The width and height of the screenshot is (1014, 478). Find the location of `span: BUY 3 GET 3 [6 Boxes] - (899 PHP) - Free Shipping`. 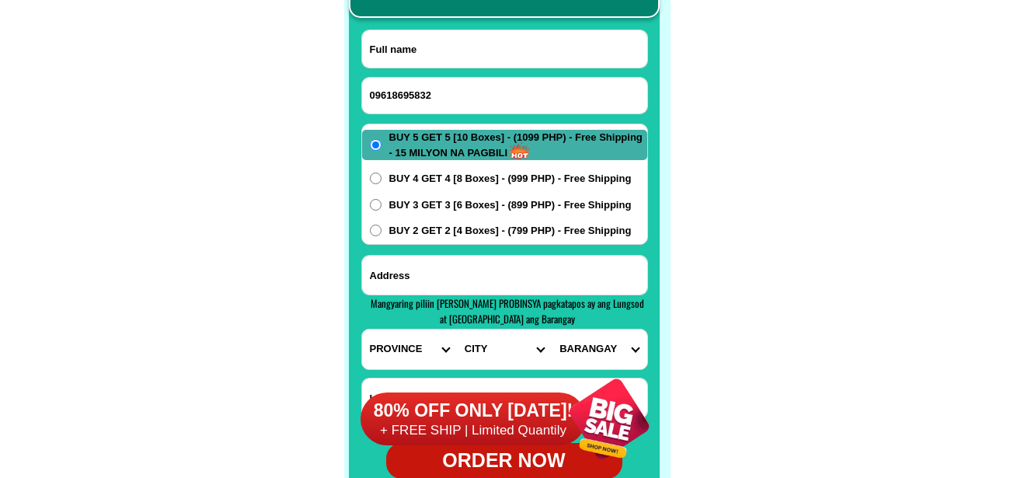

span: BUY 3 GET 3 [6 Boxes] - (899 PHP) - Free Shipping is located at coordinates (511, 205).